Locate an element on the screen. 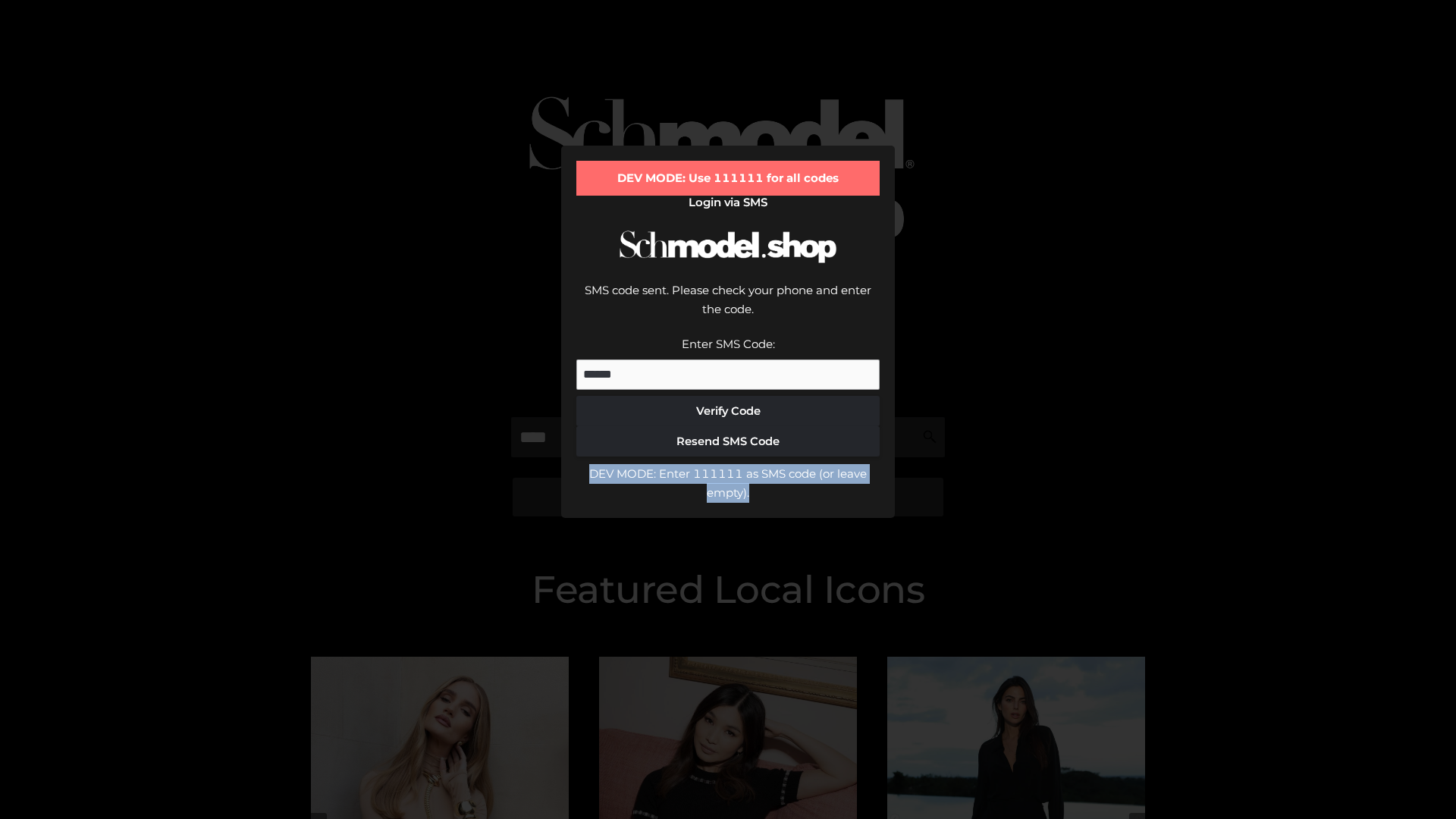  div: SMS code sent. Please check your phone and enter the code. is located at coordinates (728, 307).